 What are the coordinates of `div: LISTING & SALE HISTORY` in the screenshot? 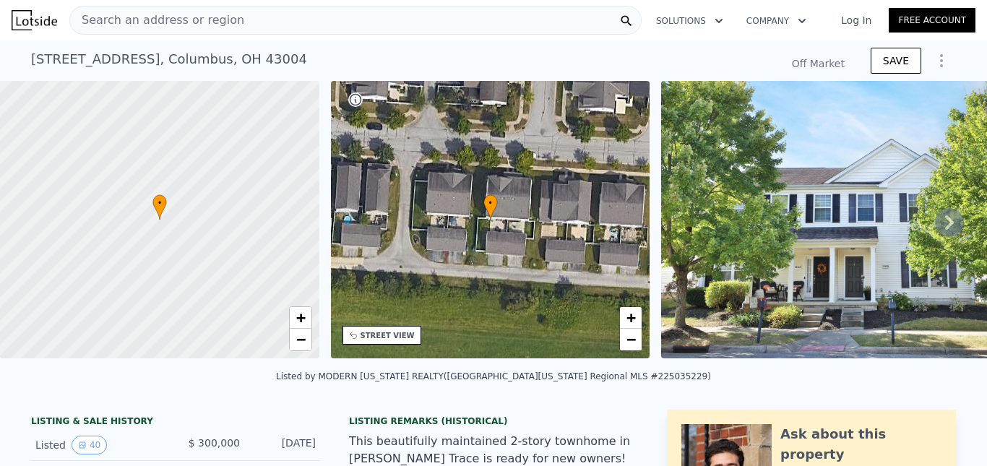 It's located at (176, 423).